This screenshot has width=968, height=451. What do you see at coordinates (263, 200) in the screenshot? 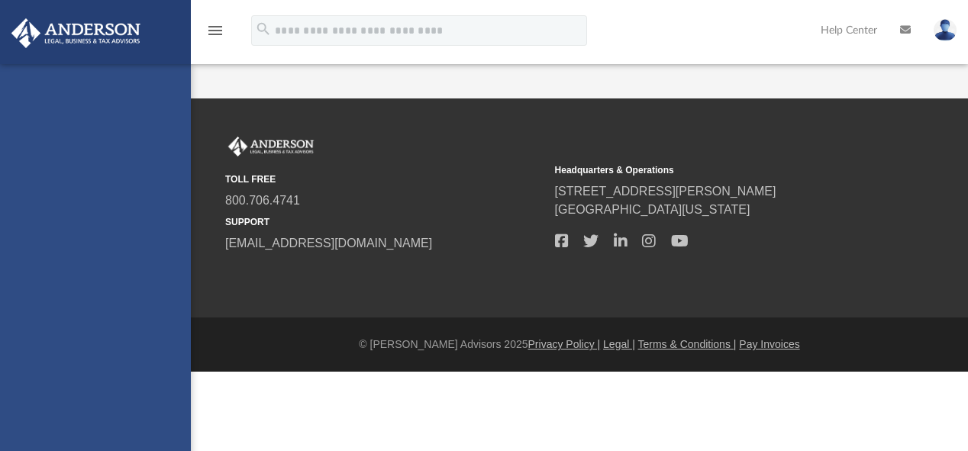
I see `a: 800.706.4741` at bounding box center [263, 200].